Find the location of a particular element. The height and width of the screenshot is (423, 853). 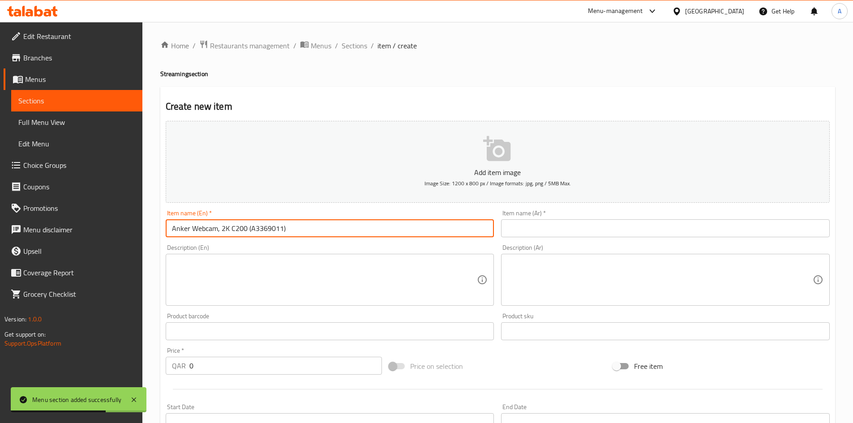

div: Menu-management is located at coordinates (615, 11).